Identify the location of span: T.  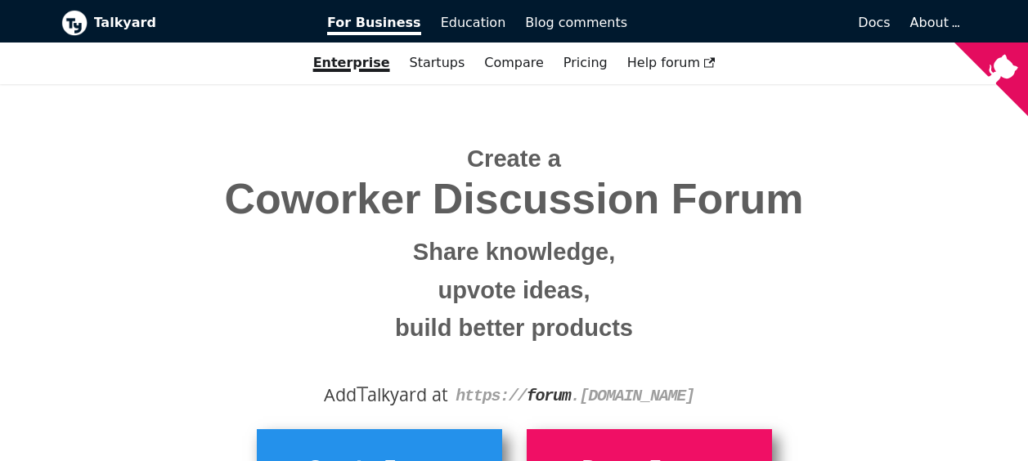
(362, 393).